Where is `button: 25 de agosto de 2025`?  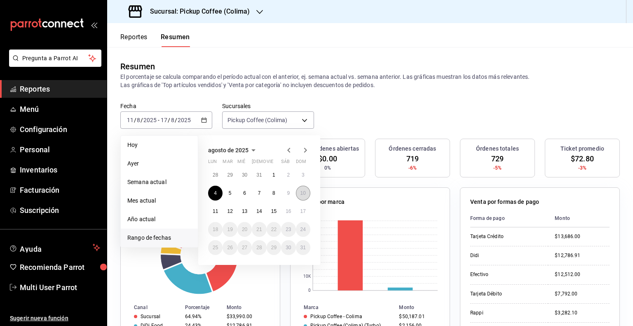 button: 25 de agosto de 2025 is located at coordinates (215, 247).